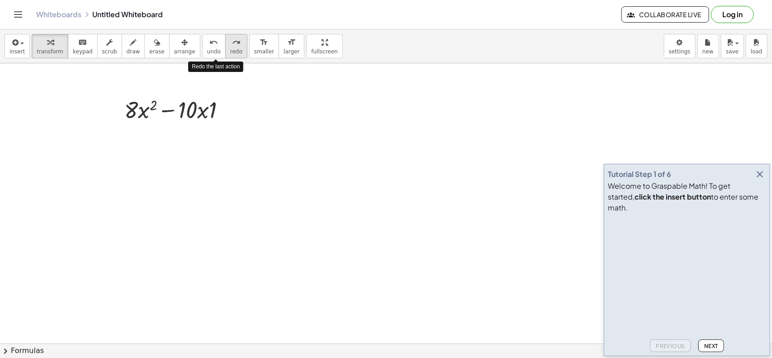  Describe the element at coordinates (214, 52) in the screenshot. I see `span: undo` at that location.